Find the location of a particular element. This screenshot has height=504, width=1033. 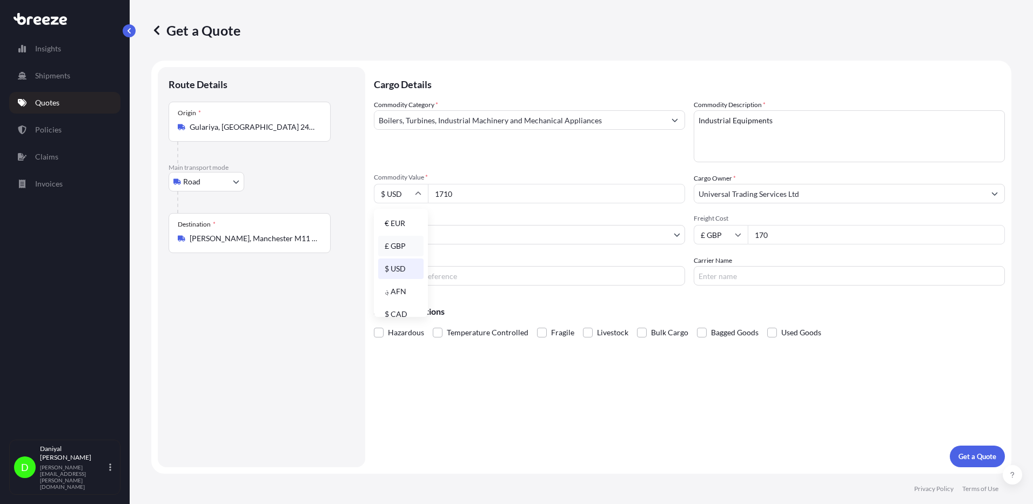

p: Route Details is located at coordinates (198, 84).